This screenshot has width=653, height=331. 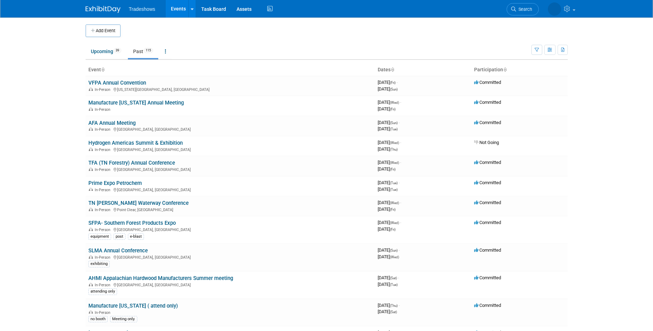 What do you see at coordinates (118, 251) in the screenshot?
I see `a: SLMA Annual Conference` at bounding box center [118, 251].